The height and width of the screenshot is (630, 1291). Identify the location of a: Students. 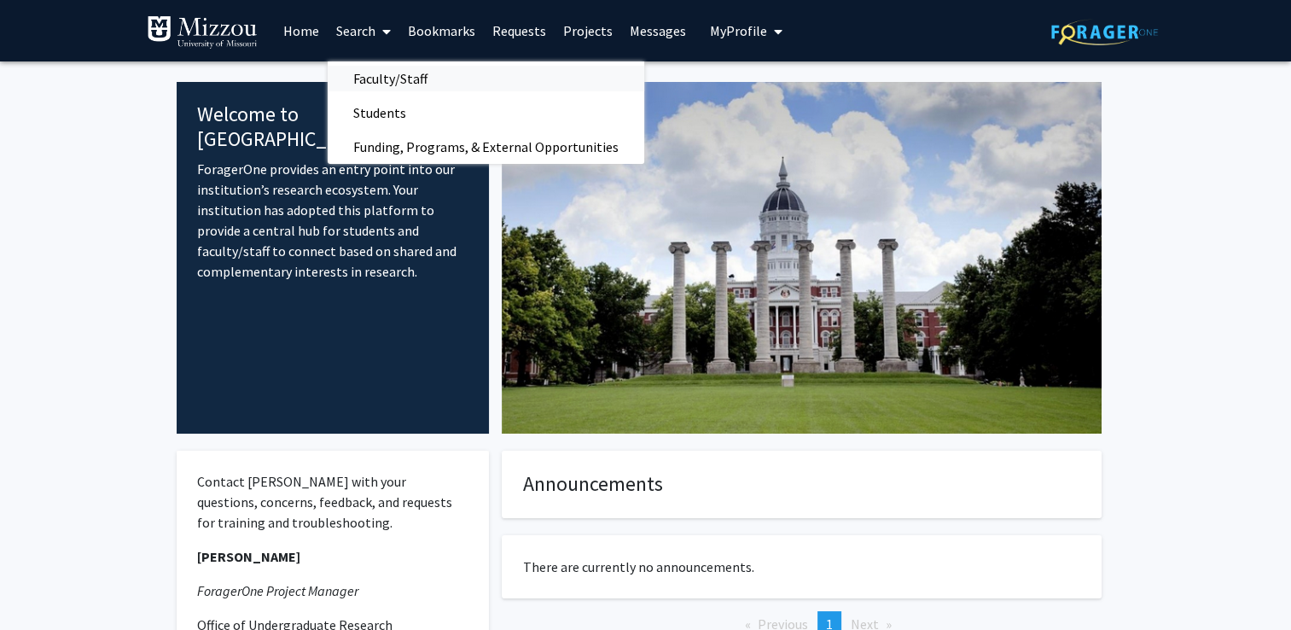
(486, 113).